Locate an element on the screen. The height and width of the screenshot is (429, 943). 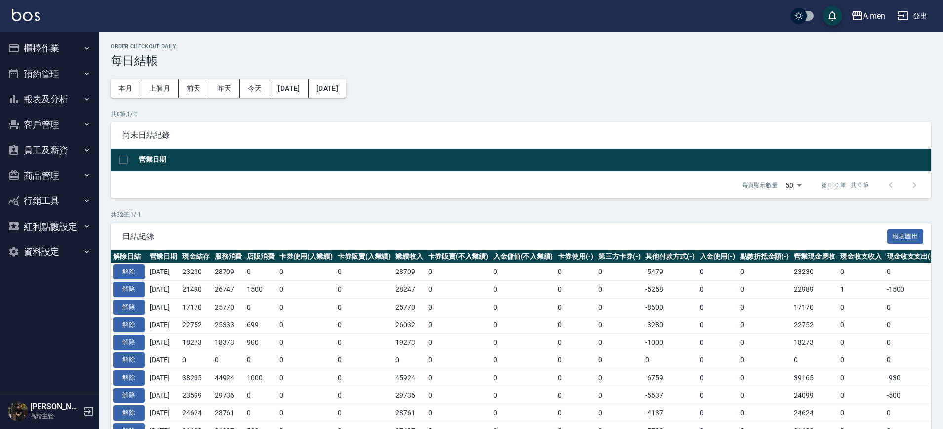
td: 26747 is located at coordinates (229, 290).